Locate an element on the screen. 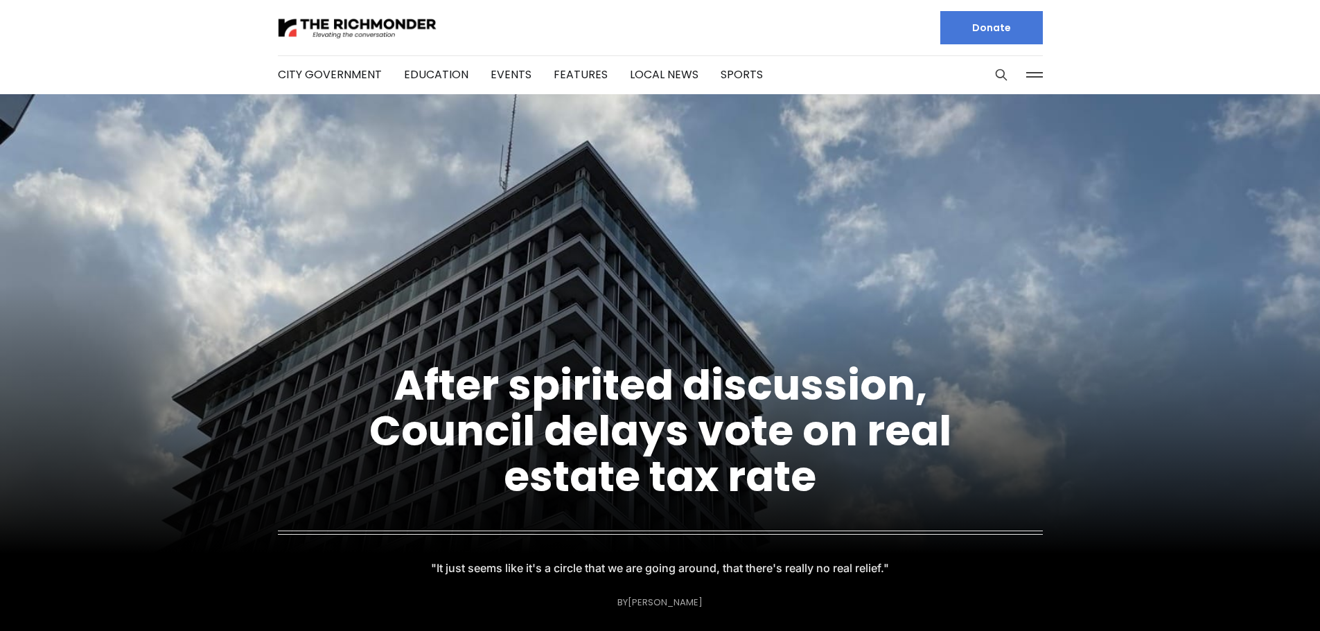 The width and height of the screenshot is (1320, 631). img: The Richmonder is located at coordinates (357, 28).